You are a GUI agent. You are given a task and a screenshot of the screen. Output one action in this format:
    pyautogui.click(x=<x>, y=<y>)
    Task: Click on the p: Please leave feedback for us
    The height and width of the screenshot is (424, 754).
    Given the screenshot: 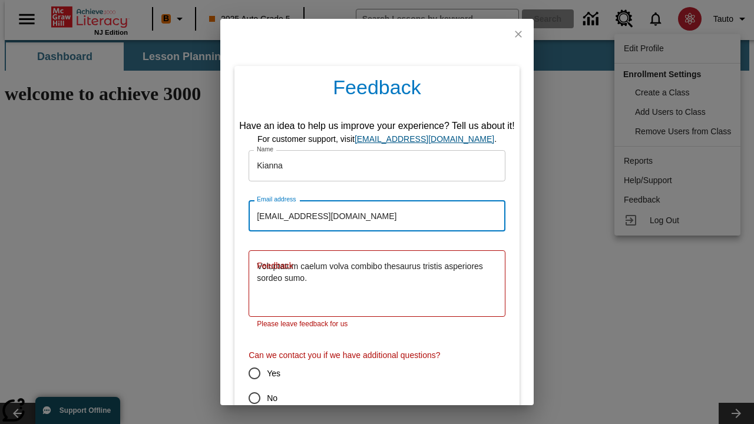 What is the action you would take?
    pyautogui.click(x=377, y=325)
    